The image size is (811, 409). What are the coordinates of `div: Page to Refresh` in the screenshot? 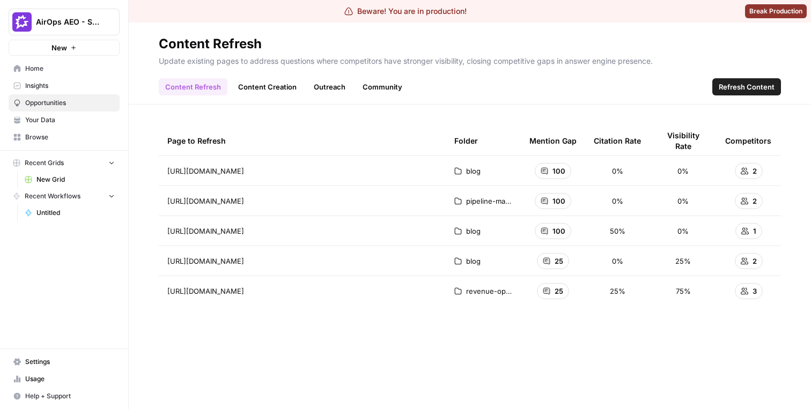 It's located at (302, 140).